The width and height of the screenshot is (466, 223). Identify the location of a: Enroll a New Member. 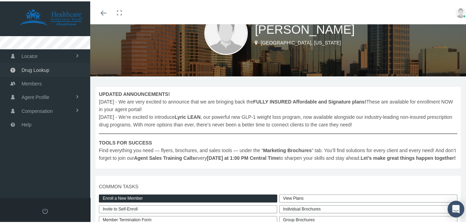
(188, 197).